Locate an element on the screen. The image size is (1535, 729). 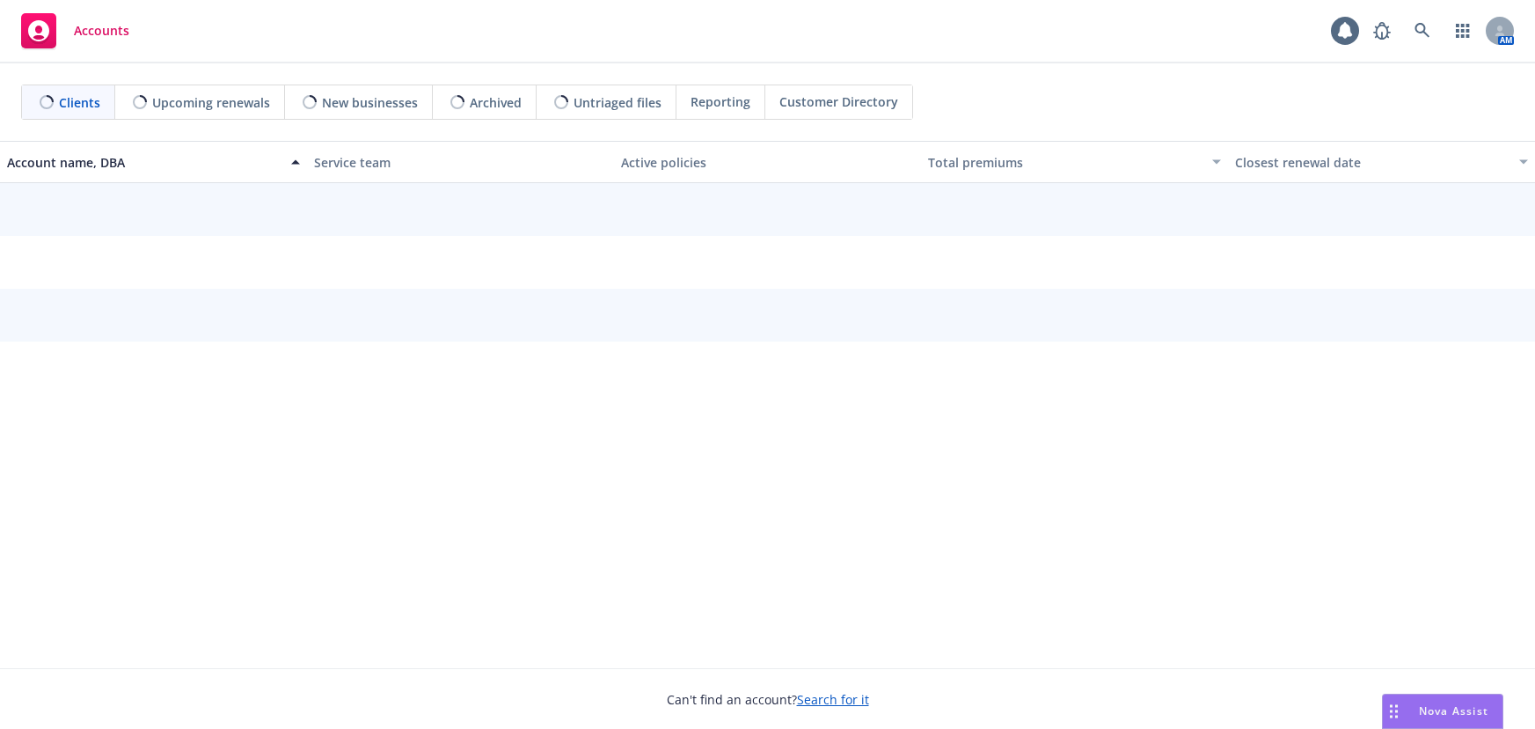
span: Nova Assist is located at coordinates (1454, 710).